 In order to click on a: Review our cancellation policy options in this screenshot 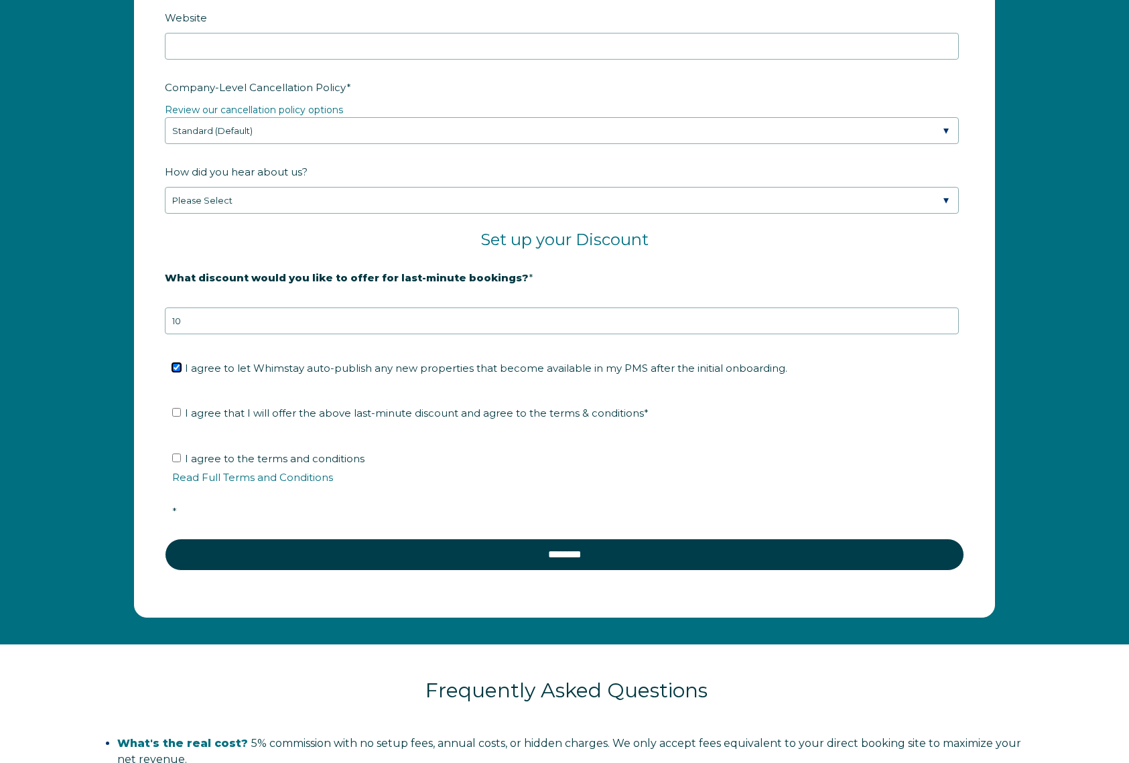, I will do `click(254, 110)`.